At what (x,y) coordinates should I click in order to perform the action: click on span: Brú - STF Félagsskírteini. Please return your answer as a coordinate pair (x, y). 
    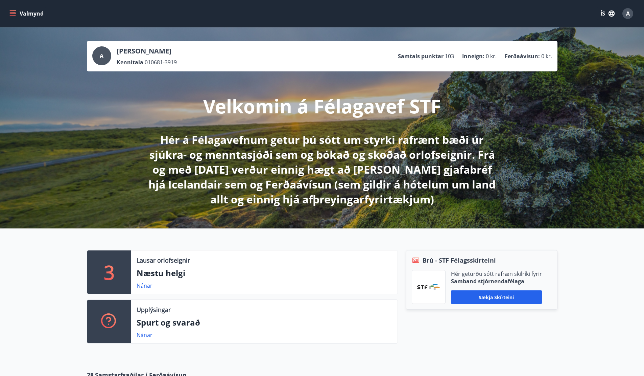
    Looking at the image, I should click on (459, 260).